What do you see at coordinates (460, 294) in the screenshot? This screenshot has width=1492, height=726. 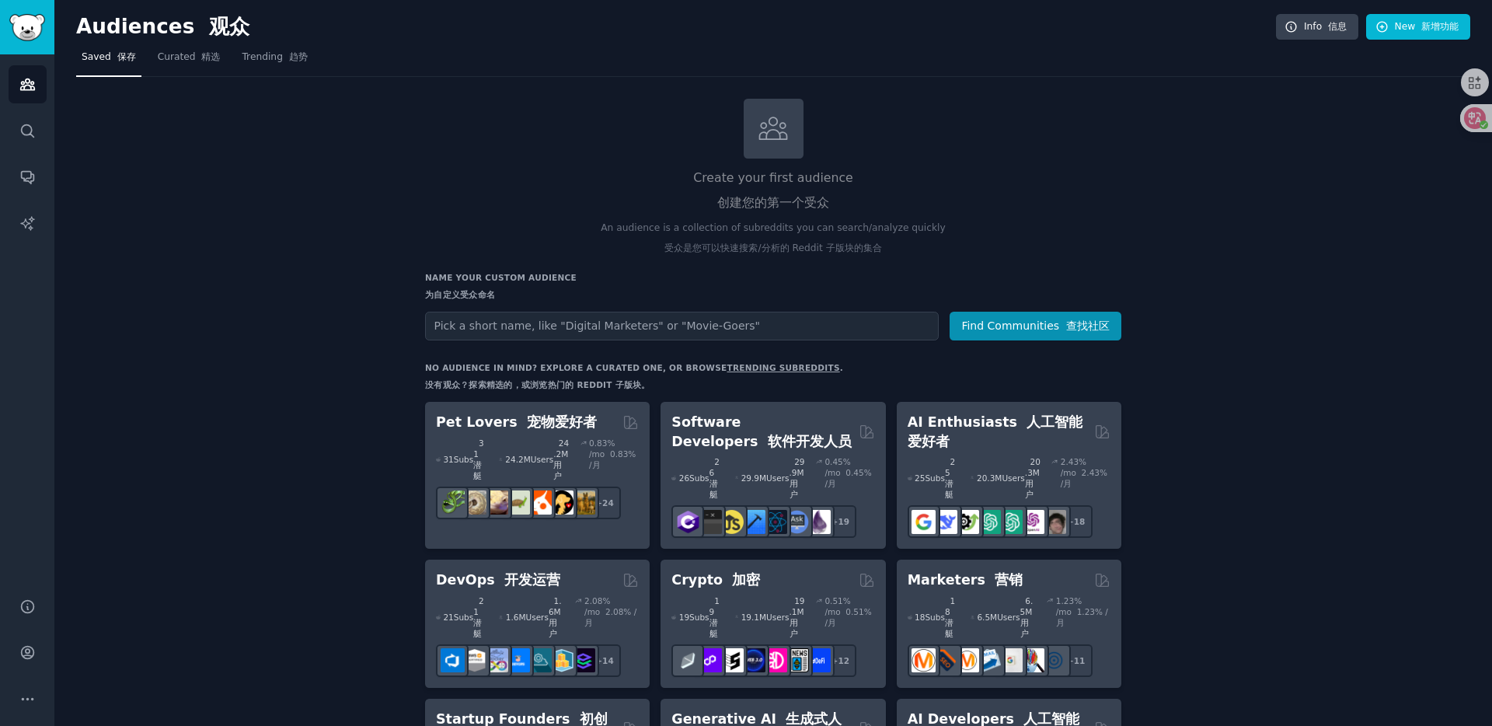 I see `font: 为自定义受众命名` at bounding box center [460, 294].